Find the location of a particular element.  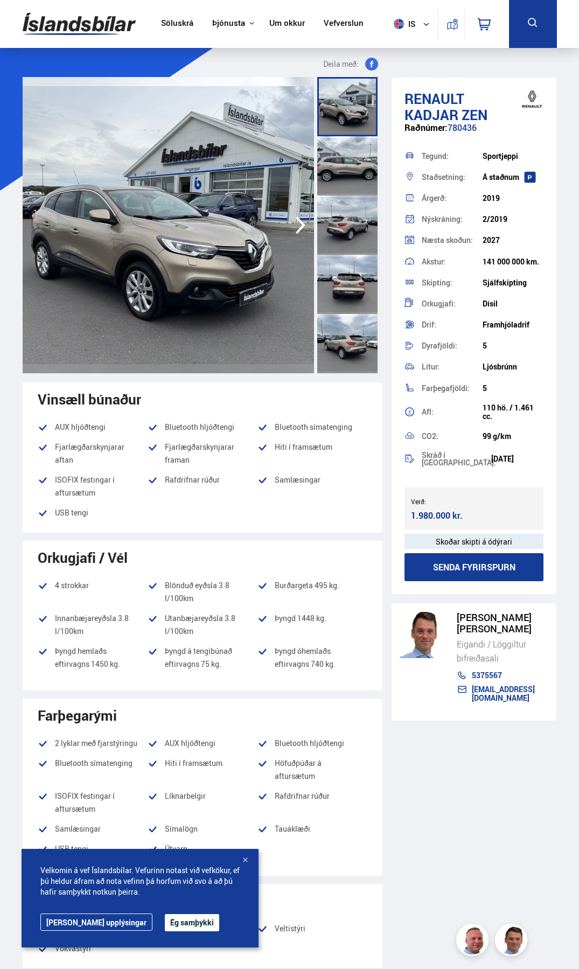

div: 780436 is located at coordinates (474, 133).